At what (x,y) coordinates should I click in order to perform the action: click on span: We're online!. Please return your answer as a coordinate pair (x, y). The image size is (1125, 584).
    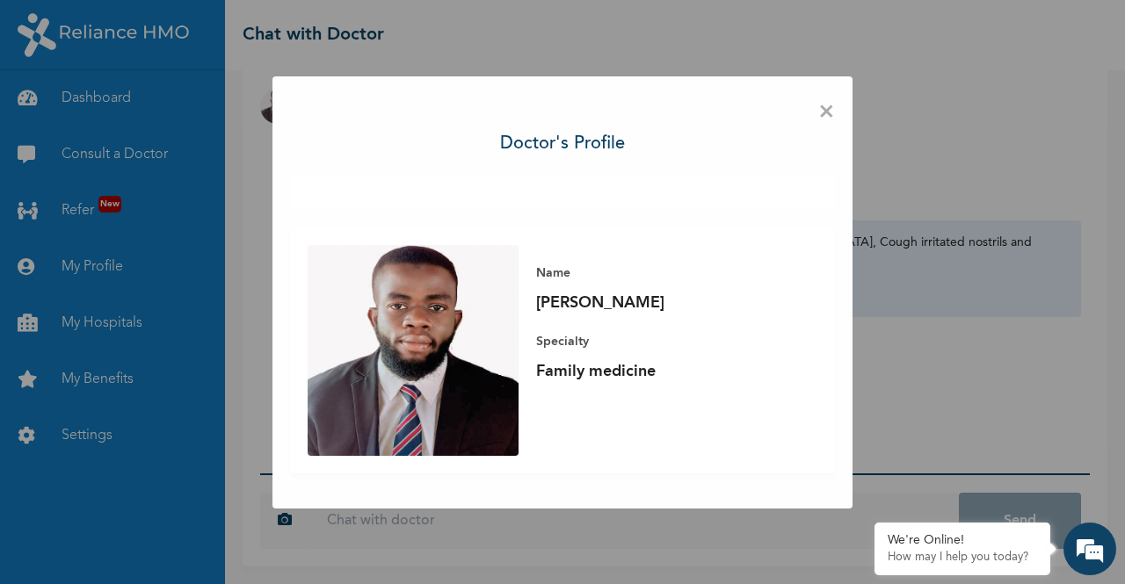
    Looking at the image, I should click on (172, 286).